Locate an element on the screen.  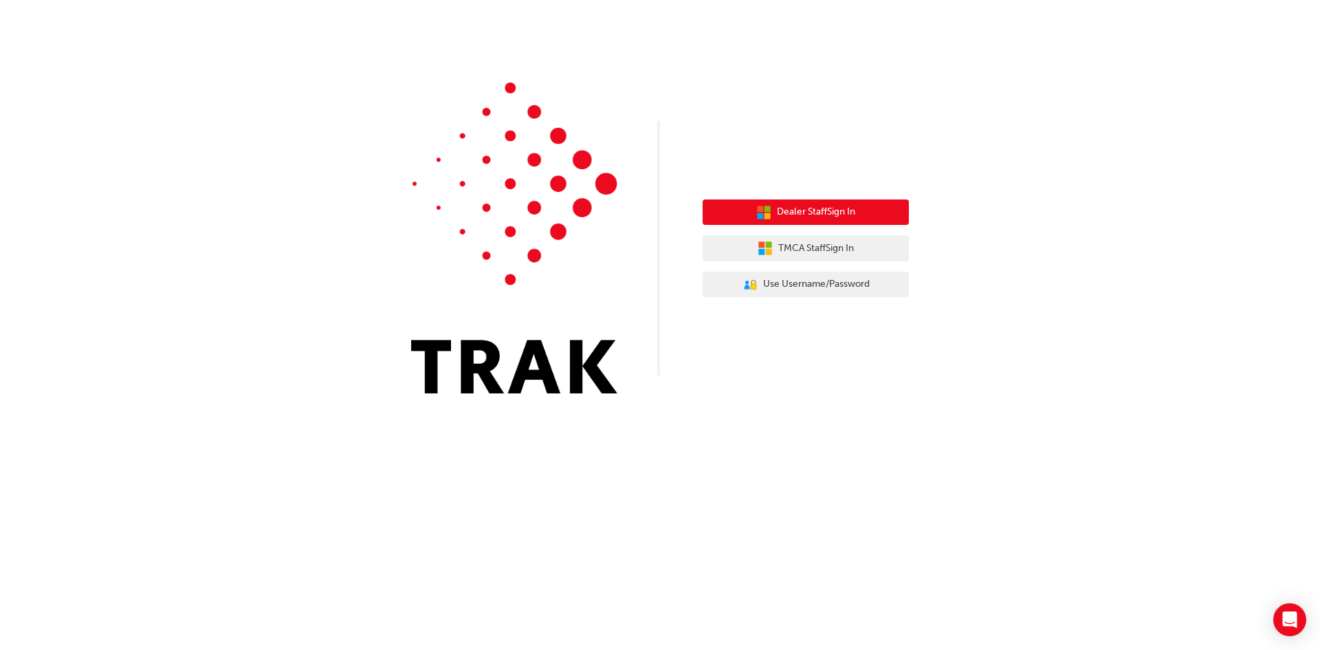
span: Dealer Staff Sign In is located at coordinates (816, 212).